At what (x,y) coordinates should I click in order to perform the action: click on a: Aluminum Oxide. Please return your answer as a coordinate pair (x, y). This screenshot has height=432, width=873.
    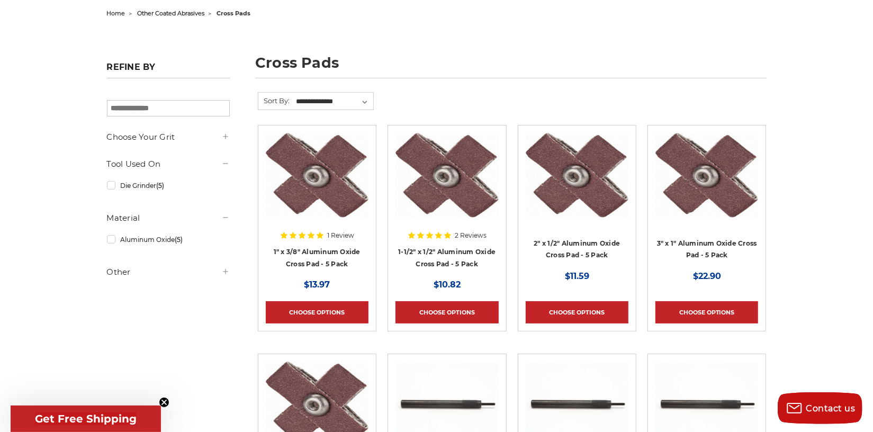
    Looking at the image, I should click on (168, 239).